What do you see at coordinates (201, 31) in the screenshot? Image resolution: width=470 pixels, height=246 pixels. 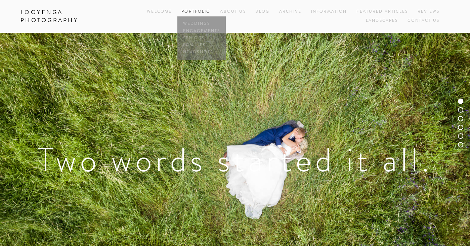 I see `a: Engagements` at bounding box center [201, 31].